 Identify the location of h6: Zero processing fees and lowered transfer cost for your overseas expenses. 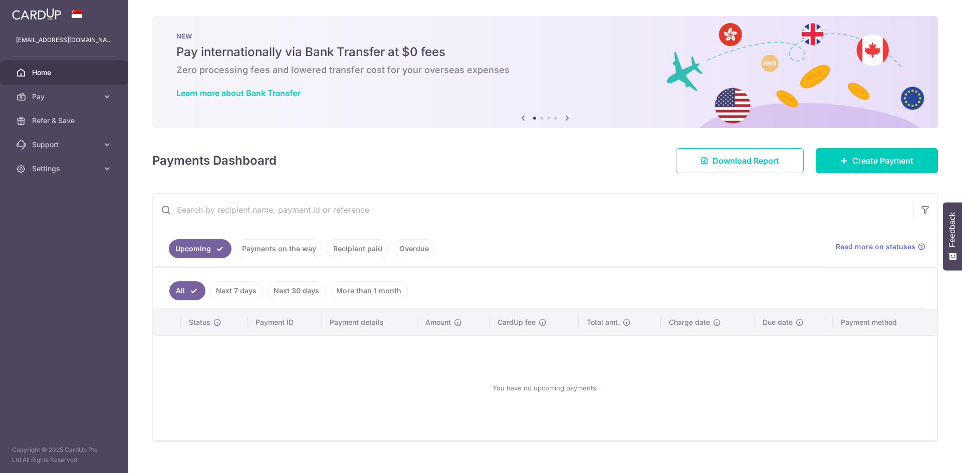
(545, 70).